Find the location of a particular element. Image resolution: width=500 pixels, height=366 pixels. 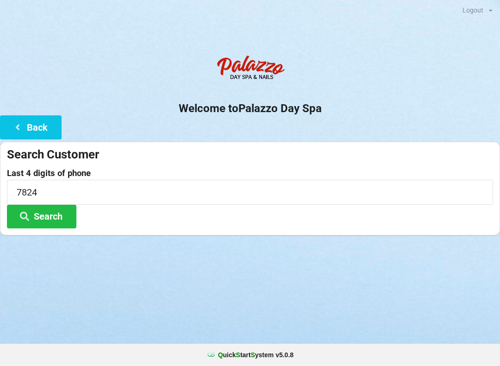

img: favicon.ico is located at coordinates (211, 355).